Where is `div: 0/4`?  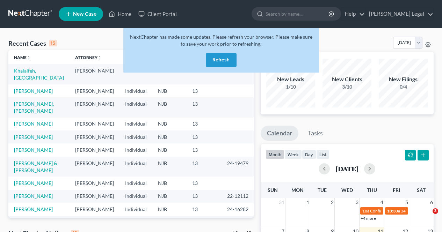
div: 0/4 is located at coordinates (403, 87).